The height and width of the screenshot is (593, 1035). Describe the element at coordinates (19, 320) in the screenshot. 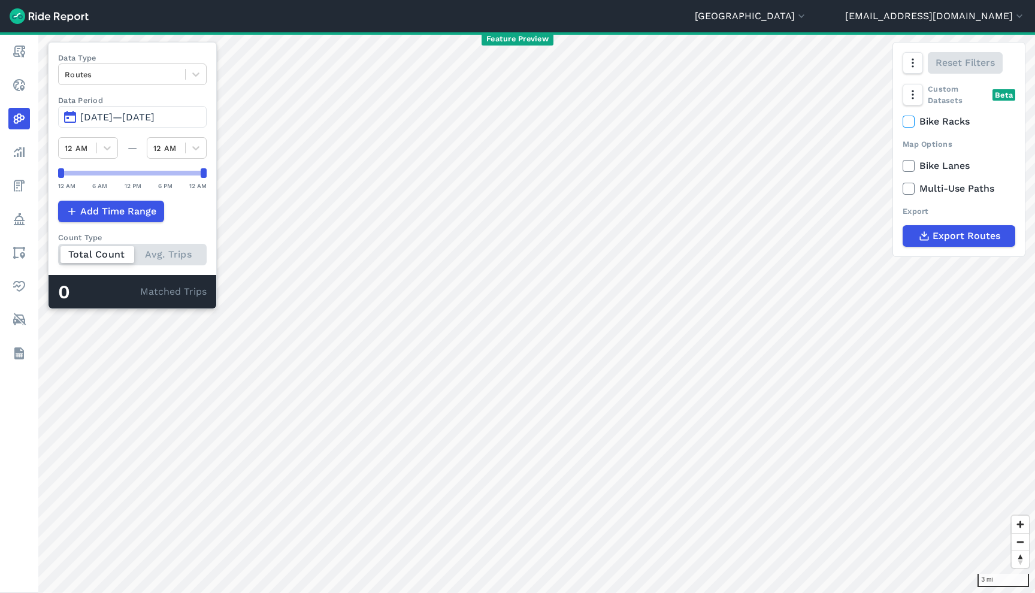

I see `a: ModeShift` at that location.